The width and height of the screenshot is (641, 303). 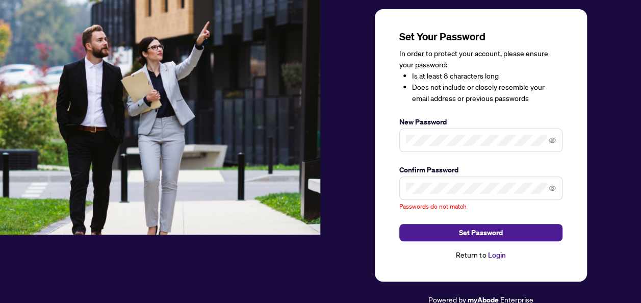 What do you see at coordinates (433, 206) in the screenshot?
I see `span: Passwords do not match` at bounding box center [433, 206].